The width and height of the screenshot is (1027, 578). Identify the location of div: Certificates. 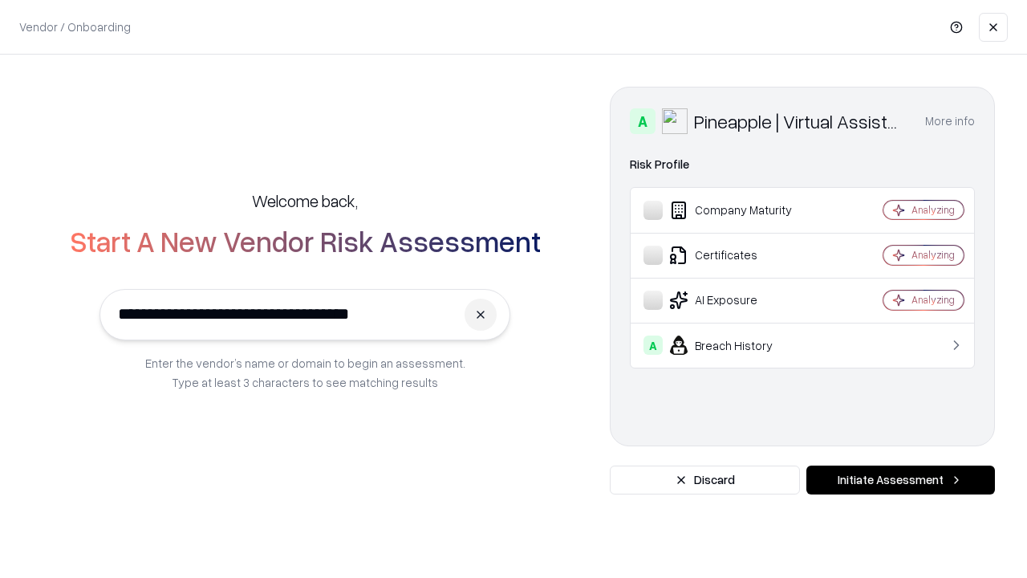
(739, 255).